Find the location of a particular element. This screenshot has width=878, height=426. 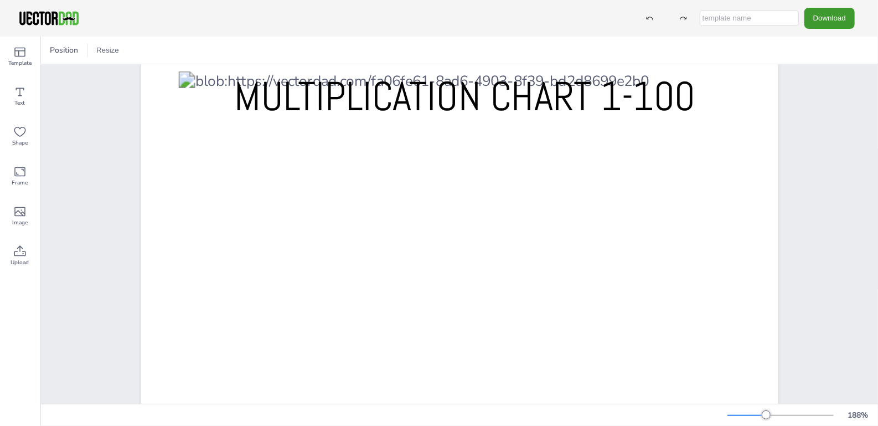

span: Position is located at coordinates (64, 50).